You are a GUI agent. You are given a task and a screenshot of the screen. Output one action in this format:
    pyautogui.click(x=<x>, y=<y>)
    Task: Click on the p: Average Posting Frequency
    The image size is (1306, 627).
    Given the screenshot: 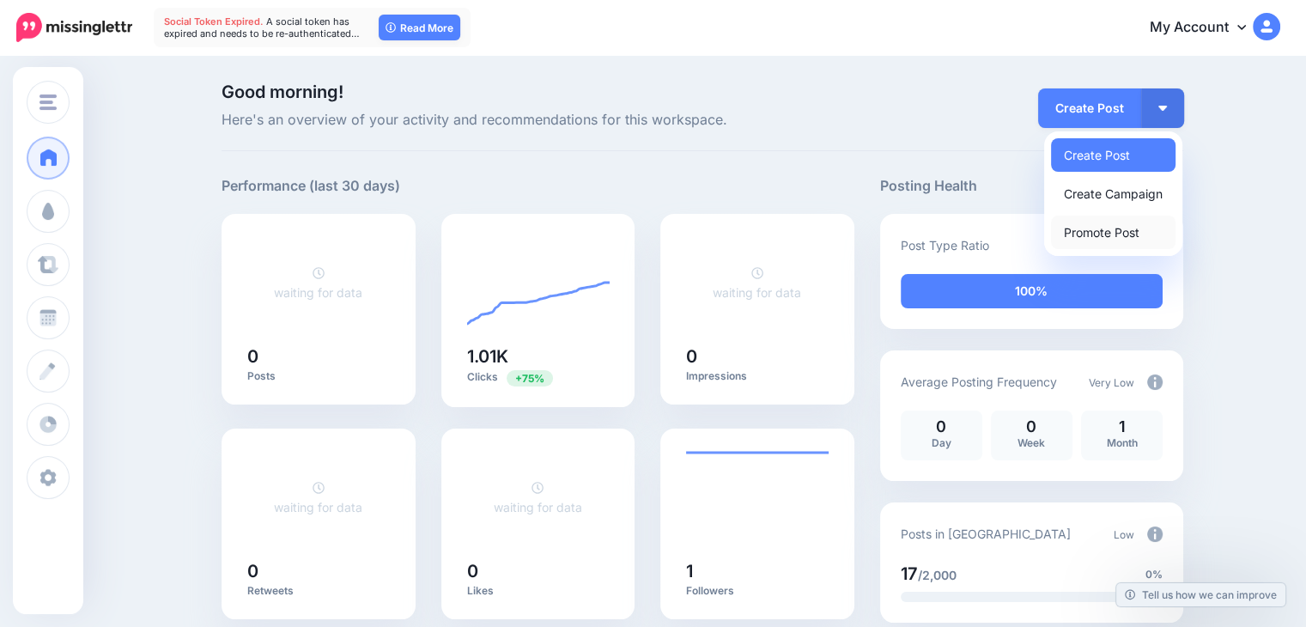 What is the action you would take?
    pyautogui.click(x=979, y=381)
    